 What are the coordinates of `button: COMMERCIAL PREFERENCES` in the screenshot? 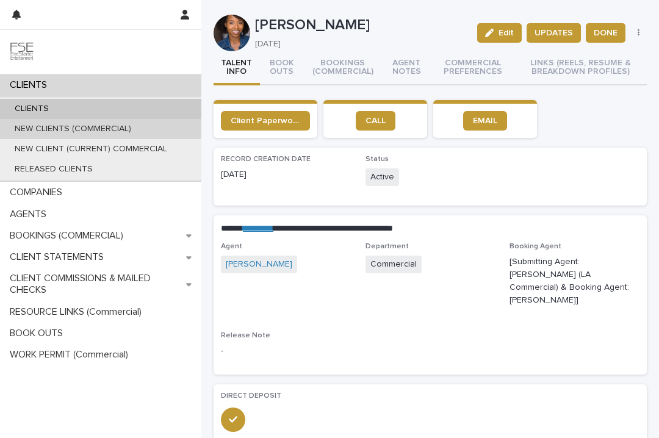 It's located at (472, 68).